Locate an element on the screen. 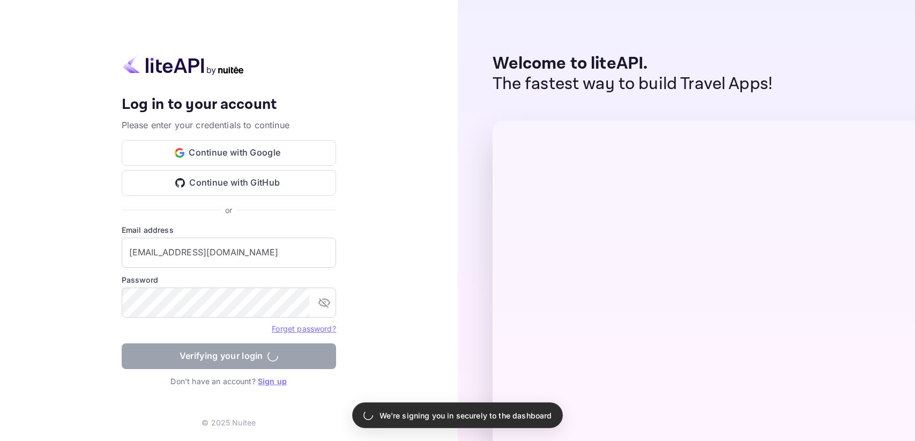  button: toggle password visibility is located at coordinates (324, 302).